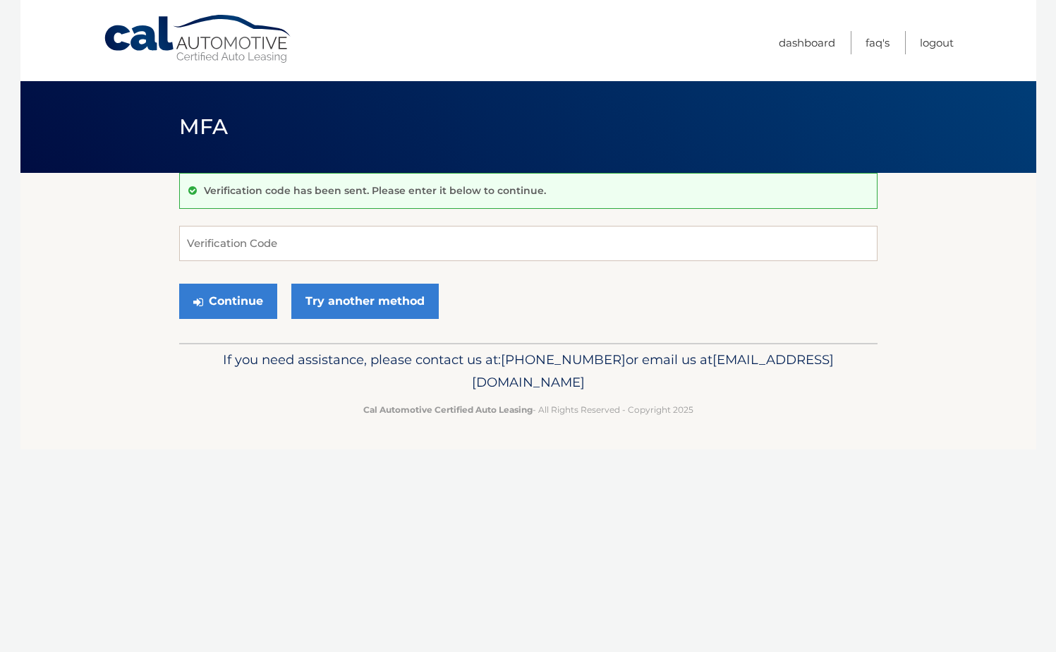  I want to click on a: Try another method, so click(365, 301).